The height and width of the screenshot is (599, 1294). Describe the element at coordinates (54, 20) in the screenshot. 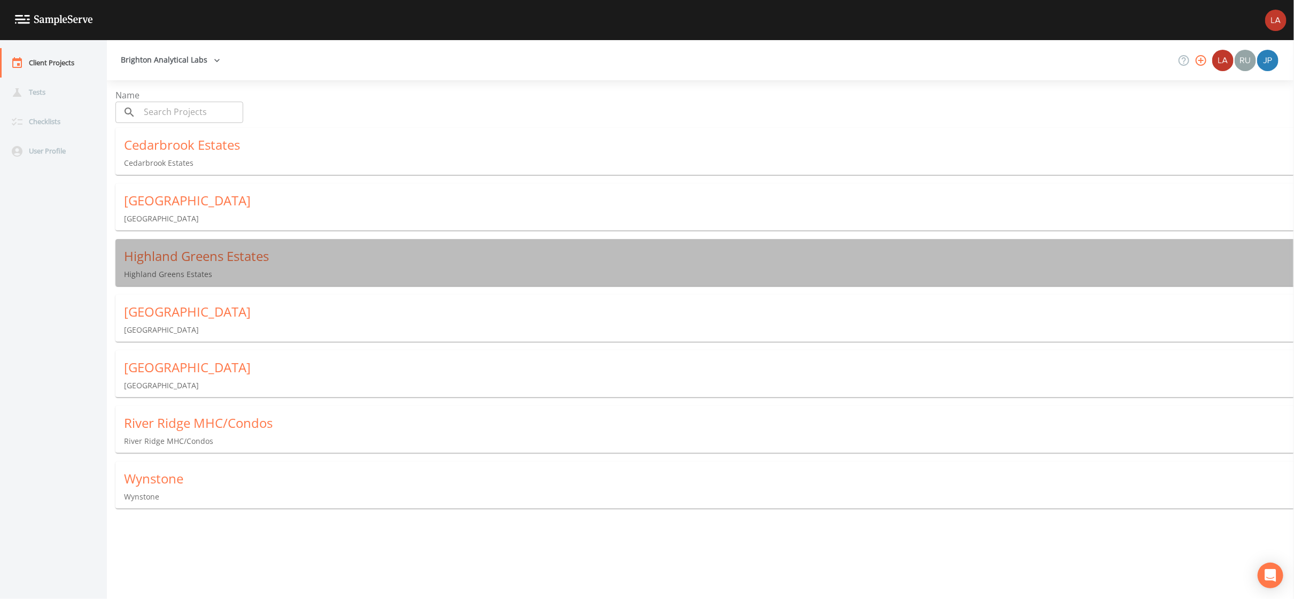

I see `img: logo` at that location.